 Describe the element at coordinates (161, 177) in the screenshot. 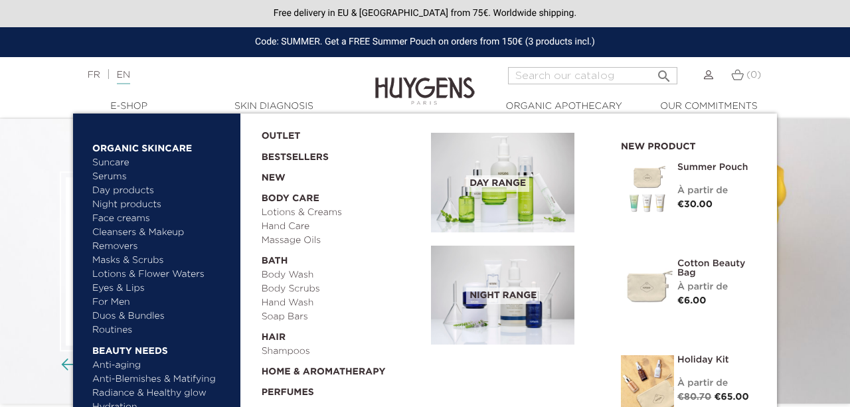

I see `a: Serums` at that location.